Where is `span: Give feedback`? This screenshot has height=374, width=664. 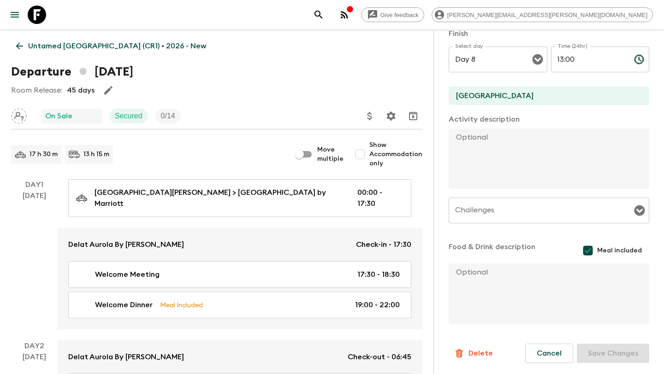 span: Give feedback is located at coordinates (399, 15).